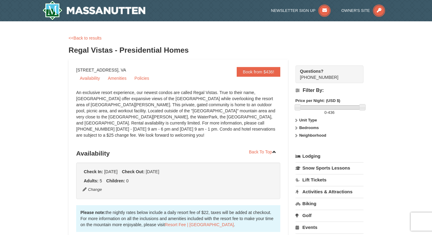 The image size is (432, 235). Describe the element at coordinates (301, 10) in the screenshot. I see `a: Newsletter Sign Up` at that location.